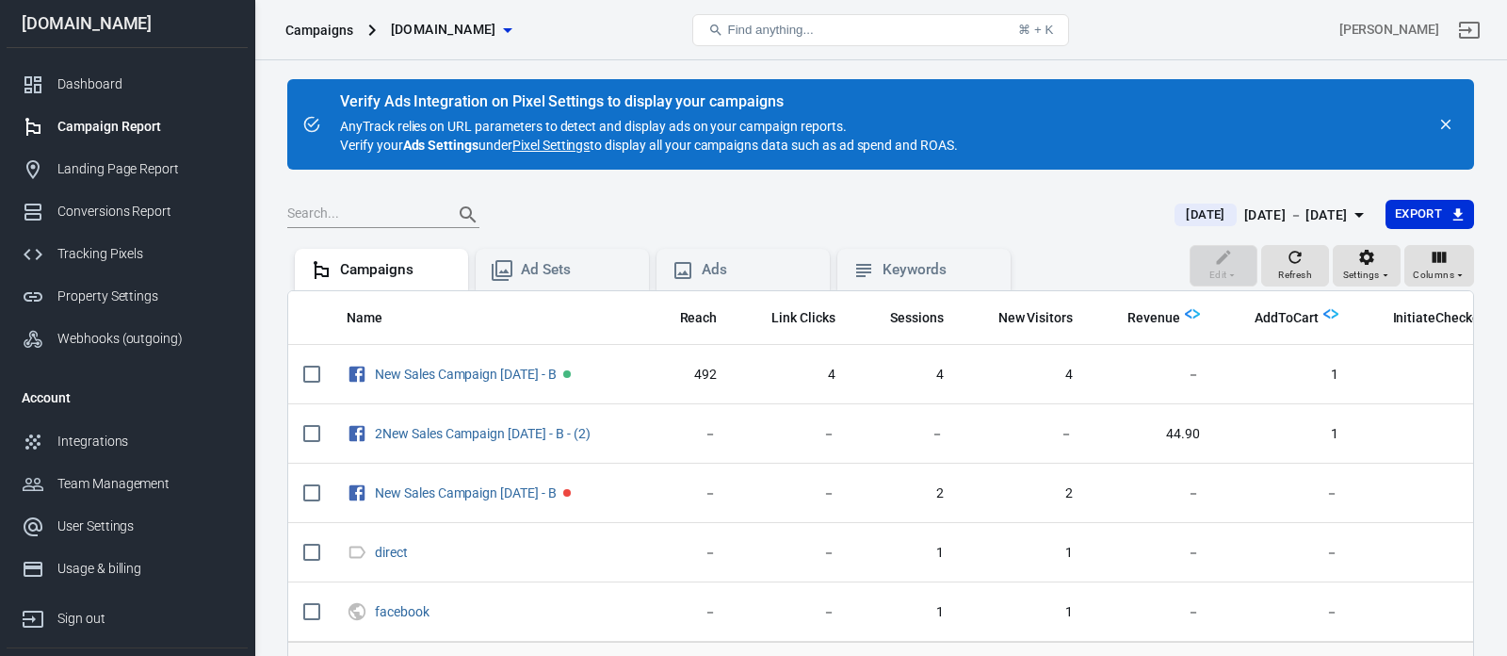 The height and width of the screenshot is (656, 1507). I want to click on span: Refresh, so click(1295, 275).